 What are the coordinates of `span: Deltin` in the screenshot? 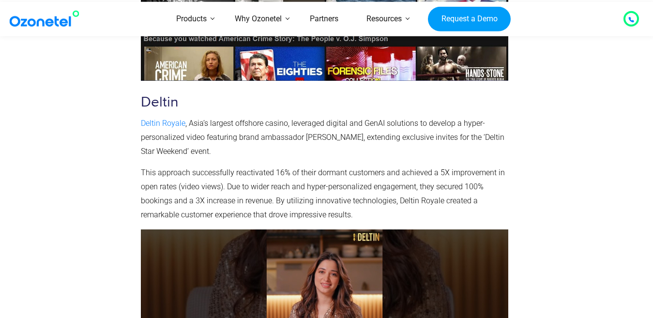 It's located at (160, 102).